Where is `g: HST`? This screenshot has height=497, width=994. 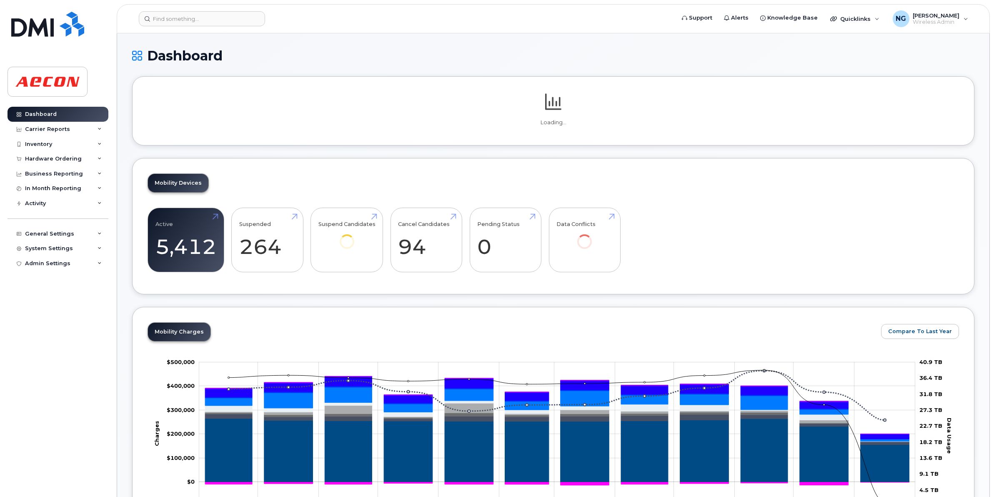
g: HST is located at coordinates (557, 408).